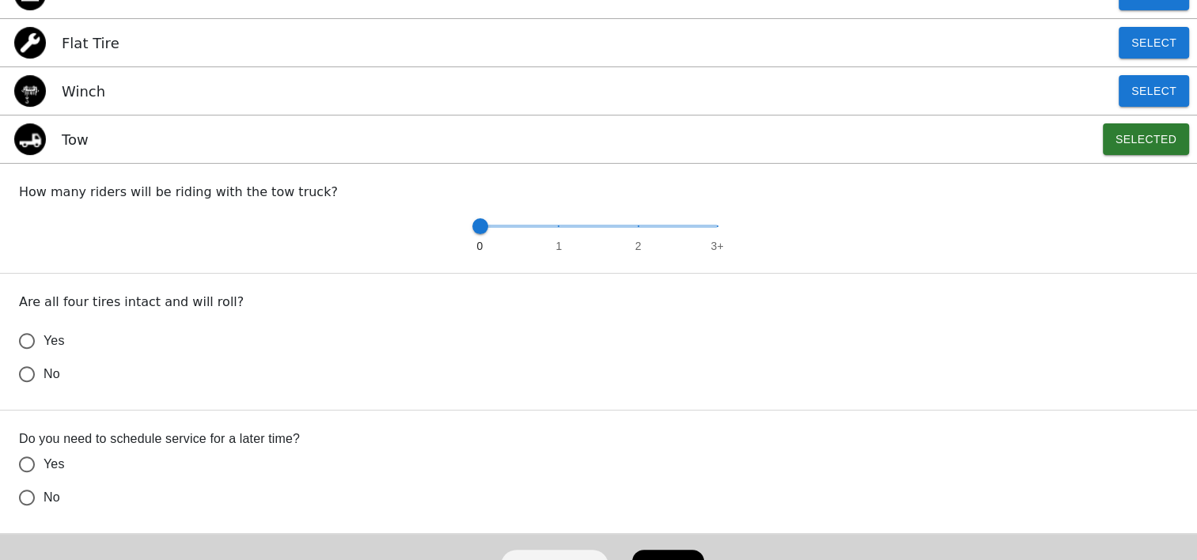 This screenshot has width=1197, height=560. Describe the element at coordinates (90, 43) in the screenshot. I see `p: Flat Tire` at that location.